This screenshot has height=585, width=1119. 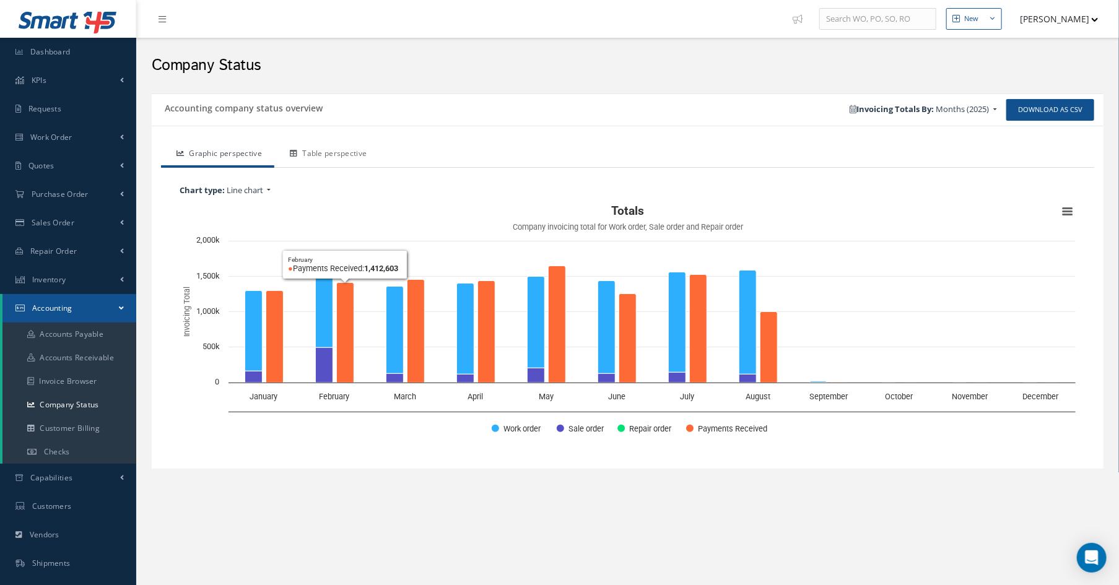 I want to click on path: April, 1,439,948. Payments Received., so click(x=487, y=332).